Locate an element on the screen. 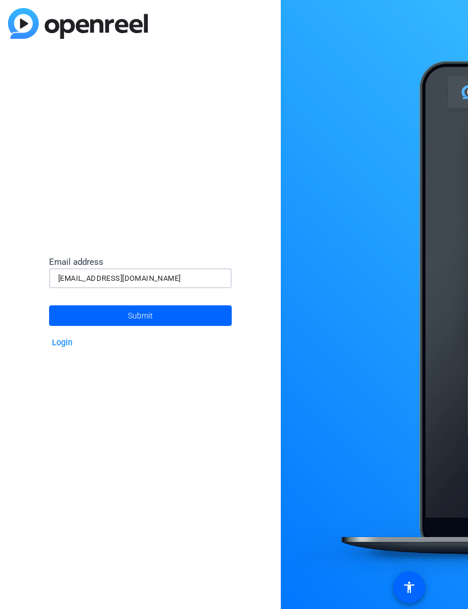 This screenshot has width=468, height=609. a: Login is located at coordinates (62, 342).